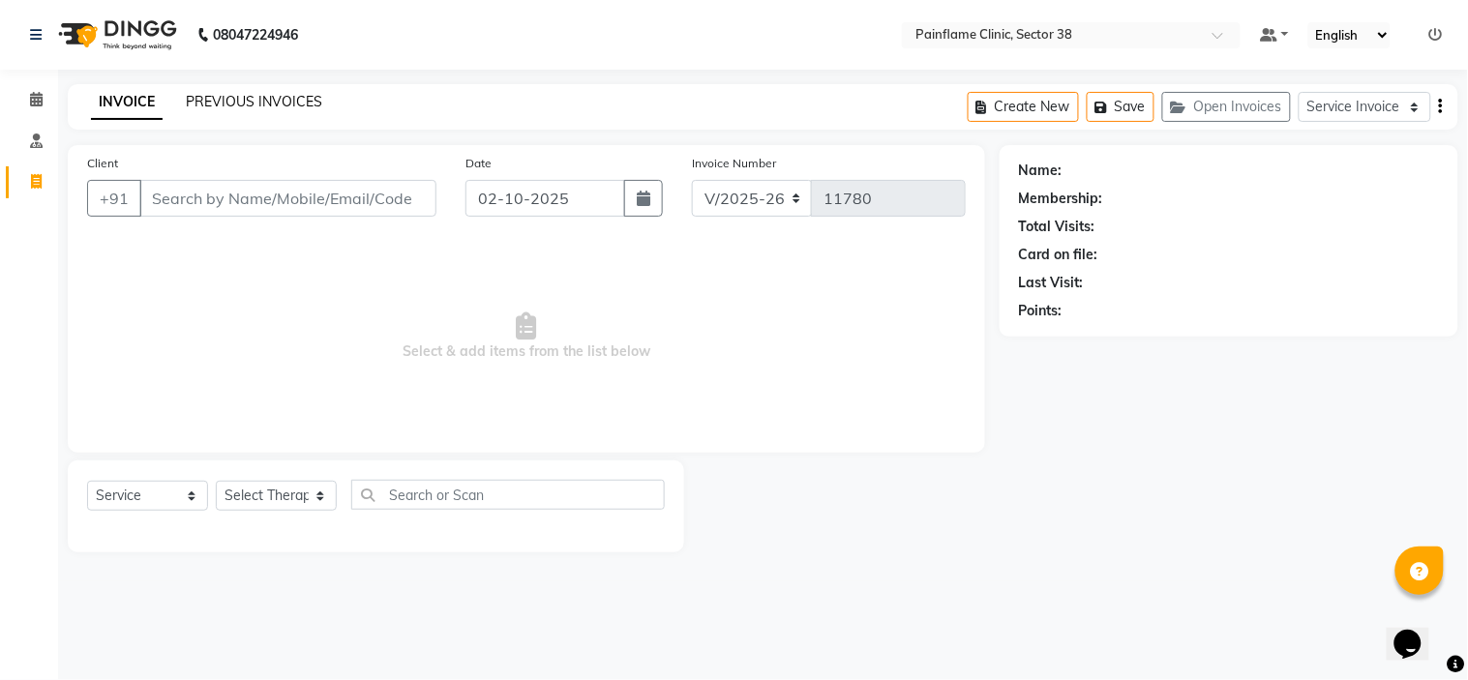  Describe the element at coordinates (508, 495) in the screenshot. I see `input: Search or Scan` at that location.